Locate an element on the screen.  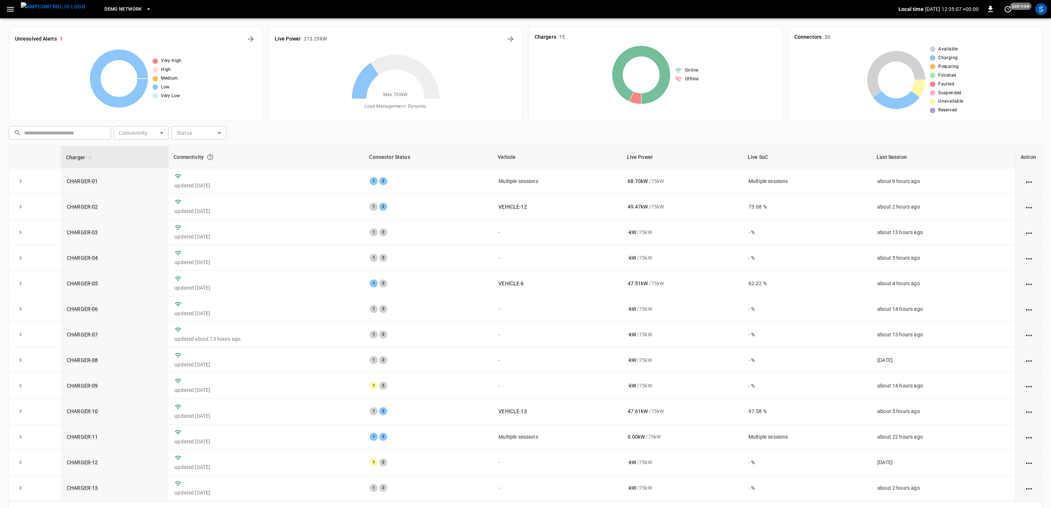
h6: 15 is located at coordinates (562, 37).